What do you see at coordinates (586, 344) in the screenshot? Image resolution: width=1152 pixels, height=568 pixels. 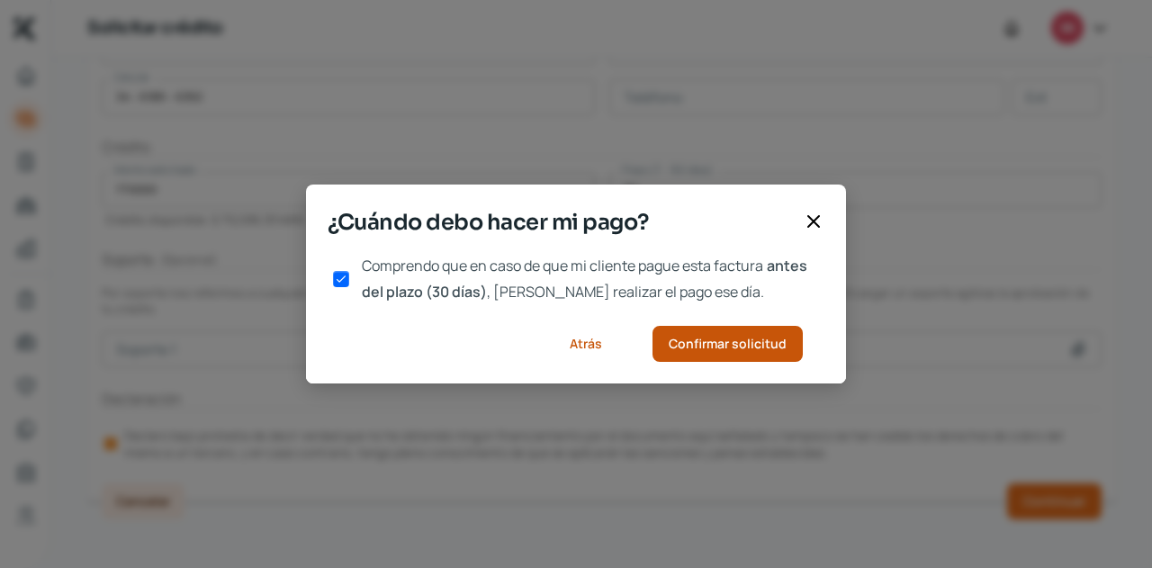 I see `span: Atrás` at bounding box center [586, 344].